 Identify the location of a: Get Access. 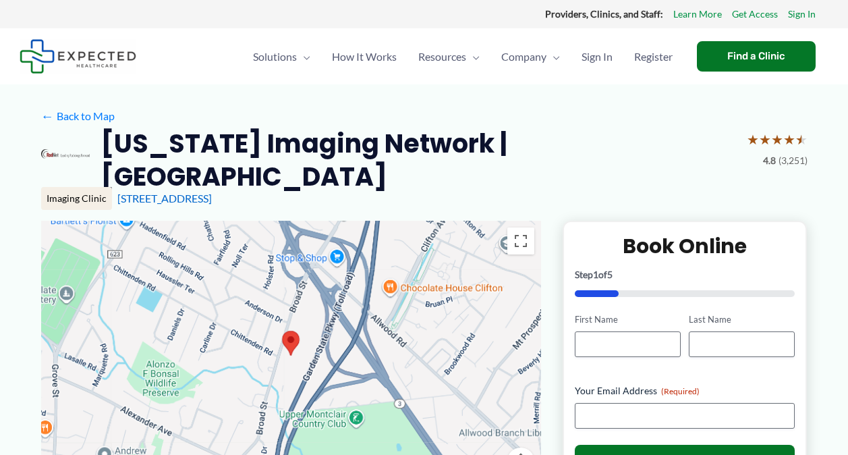
(755, 14).